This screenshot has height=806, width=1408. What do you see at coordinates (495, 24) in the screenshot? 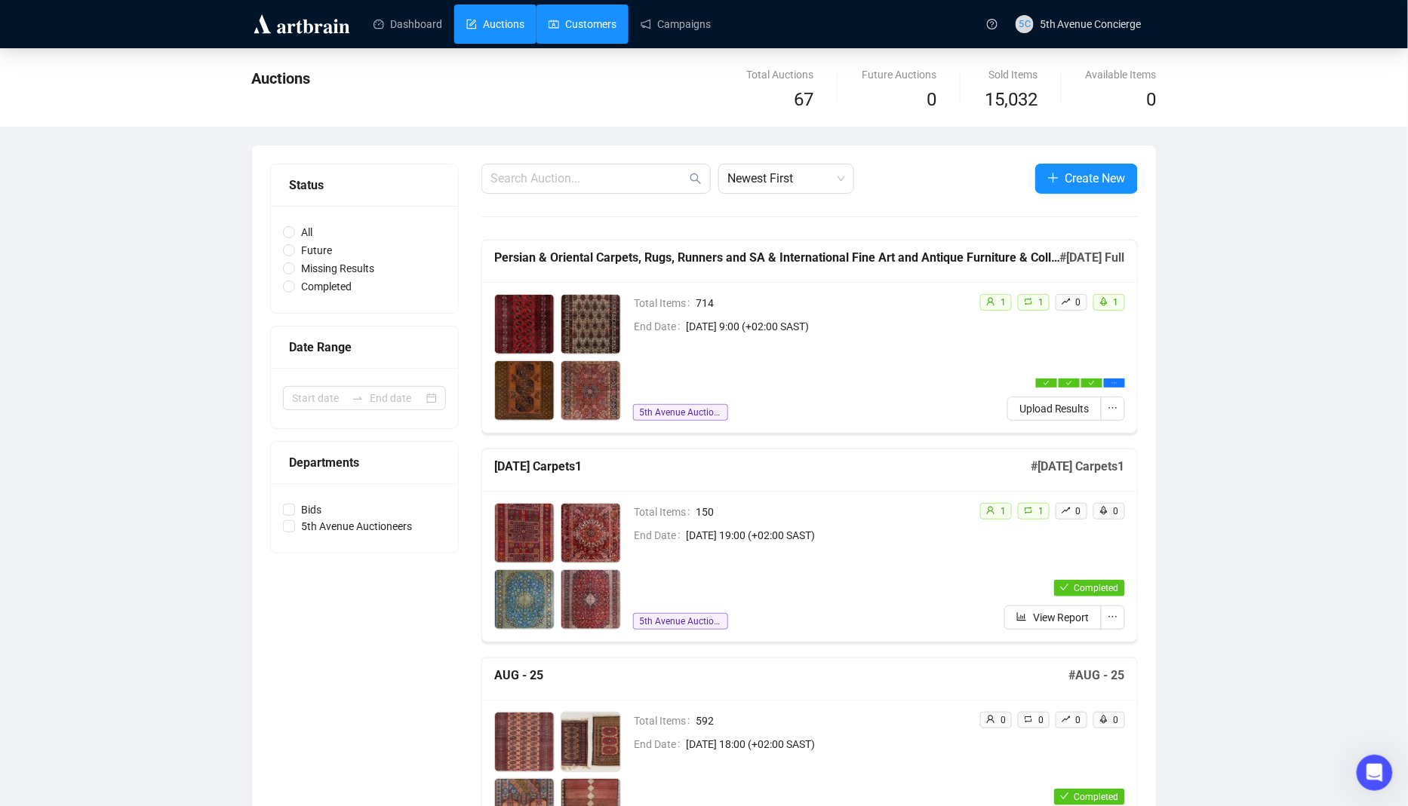
I see `a: Auctions` at bounding box center [495, 24].